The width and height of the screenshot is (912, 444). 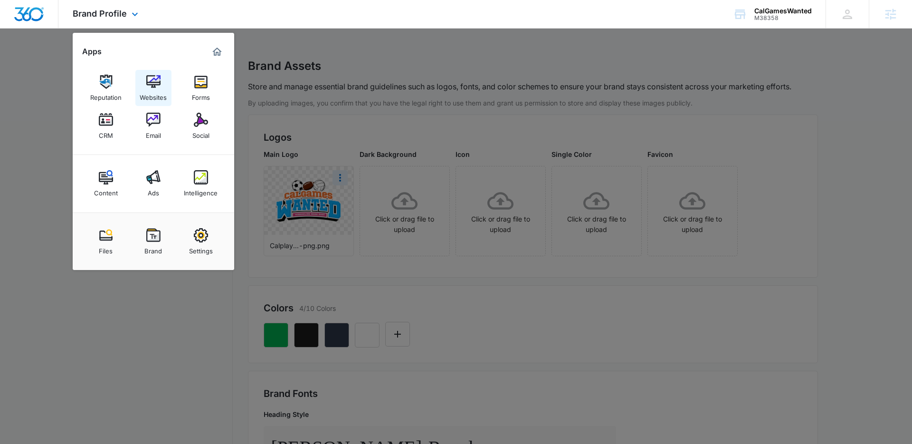 I want to click on div: Content, so click(x=106, y=191).